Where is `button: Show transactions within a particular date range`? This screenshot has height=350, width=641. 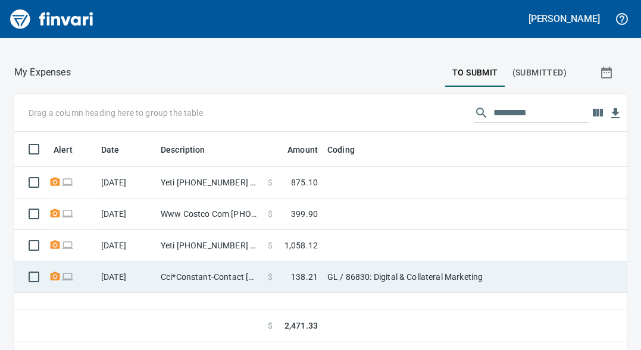
button: Show transactions within a particular date range is located at coordinates (607, 73).